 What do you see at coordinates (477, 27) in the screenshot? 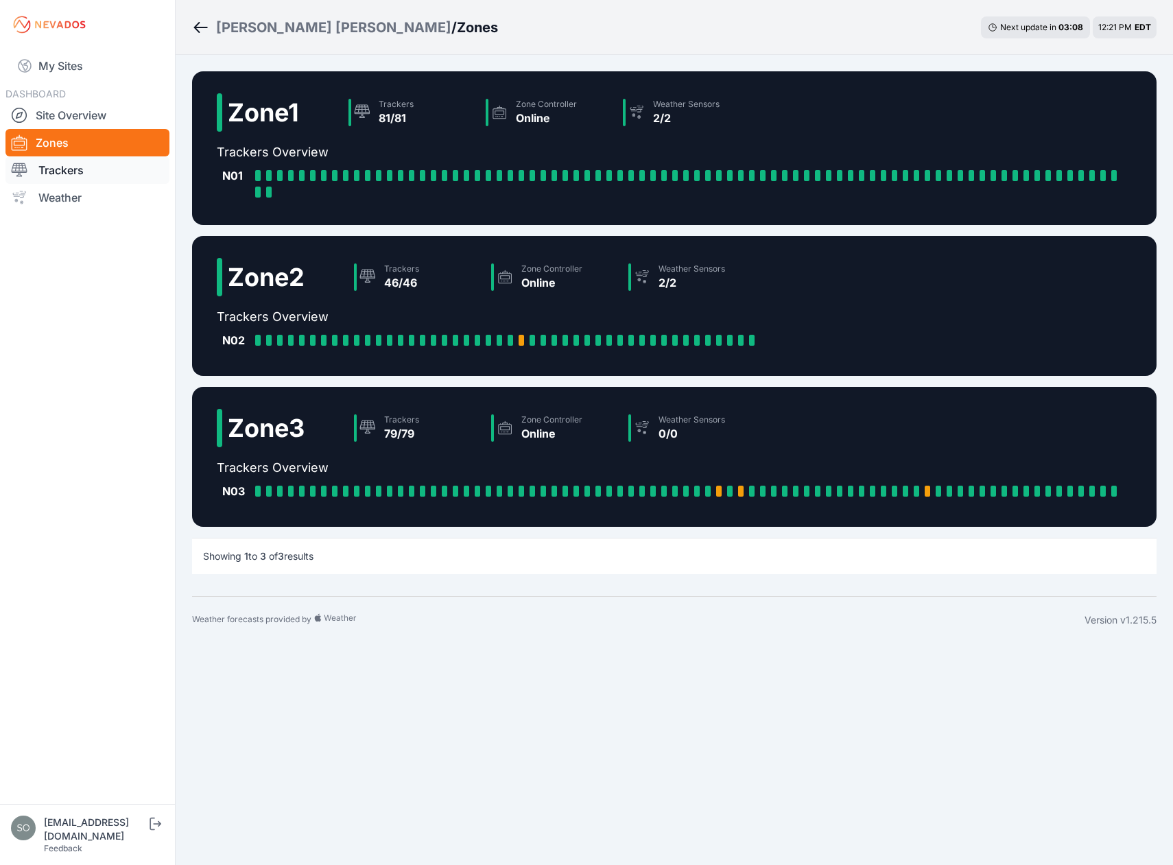
I see `h3: Zones` at bounding box center [477, 27].